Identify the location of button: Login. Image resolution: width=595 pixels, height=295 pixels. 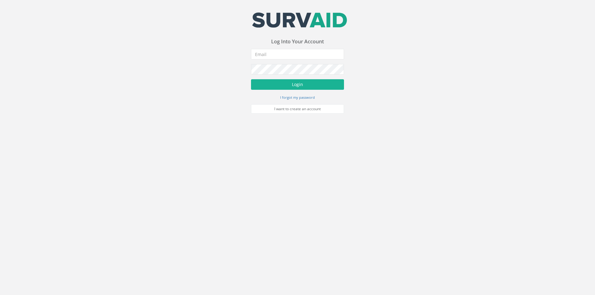
(297, 85).